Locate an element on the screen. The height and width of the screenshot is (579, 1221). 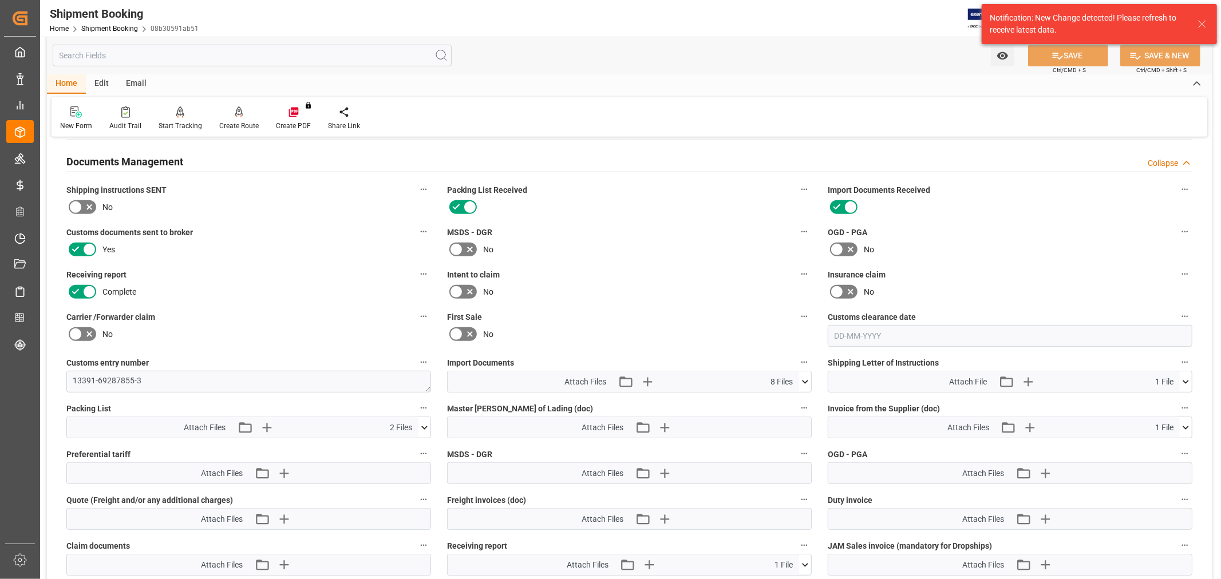
span: Shipping instructions SENT is located at coordinates (116, 190).